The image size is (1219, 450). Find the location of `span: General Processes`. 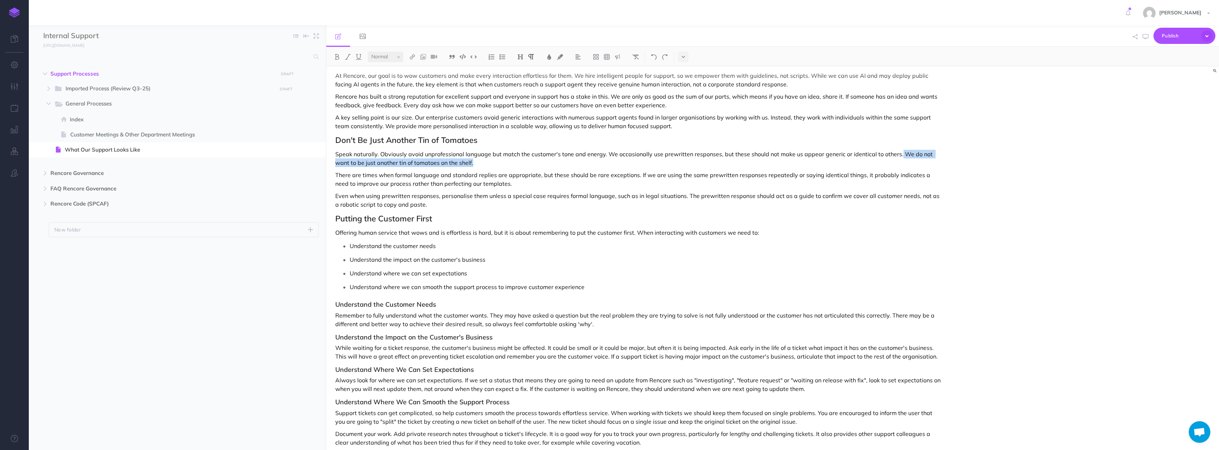

span: General Processes is located at coordinates (169, 104).